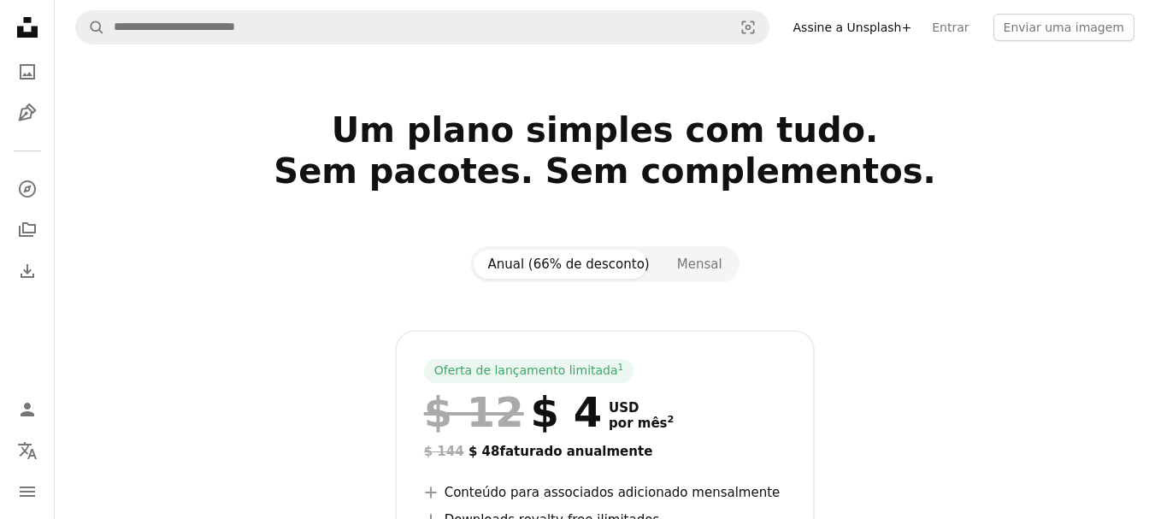 The image size is (1155, 519). What do you see at coordinates (27, 492) in the screenshot?
I see `button: Menu` at bounding box center [27, 492].